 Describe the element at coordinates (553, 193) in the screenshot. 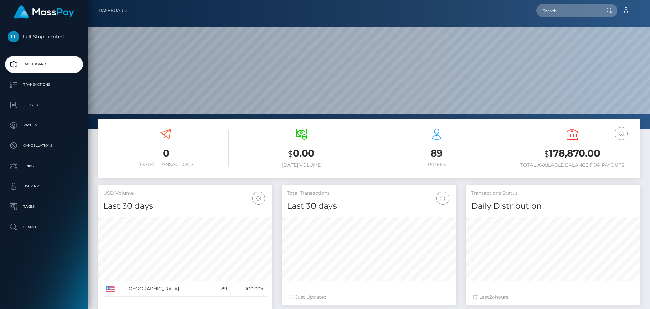

I see `h5: Transactions Status` at that location.